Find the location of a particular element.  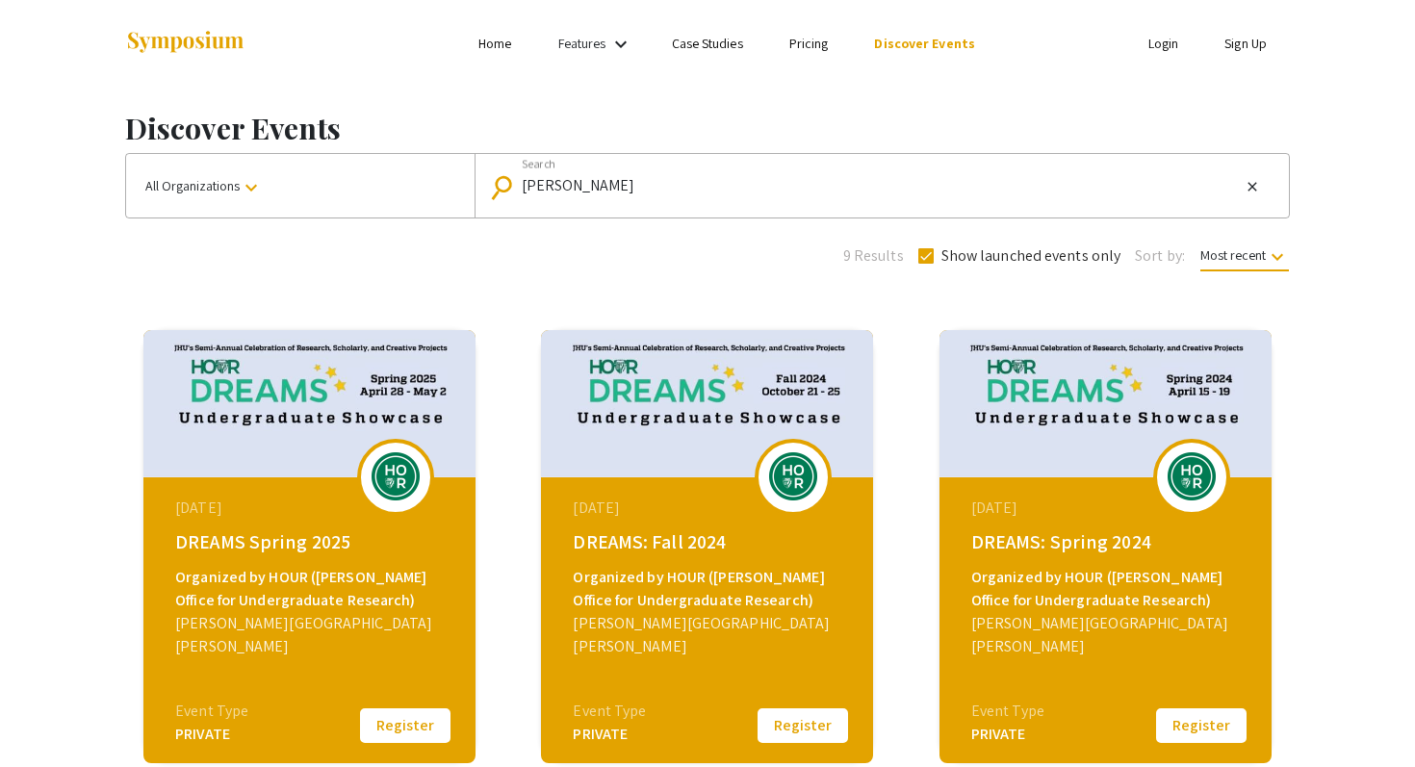

input: Looking for something specific? is located at coordinates (881, 186).